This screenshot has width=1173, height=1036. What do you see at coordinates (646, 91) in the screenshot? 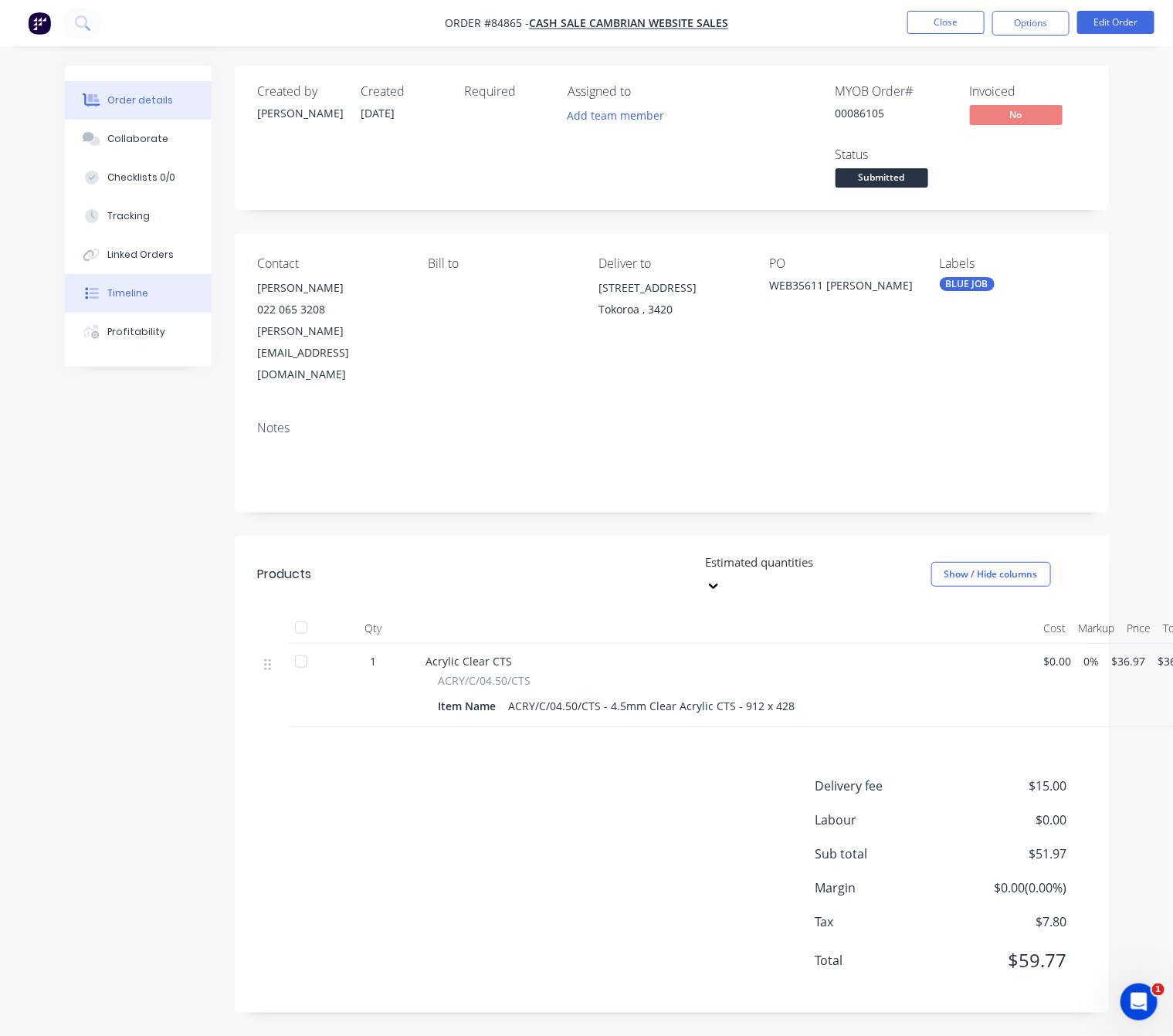
I see `div: Assigned to` at bounding box center [646, 91].